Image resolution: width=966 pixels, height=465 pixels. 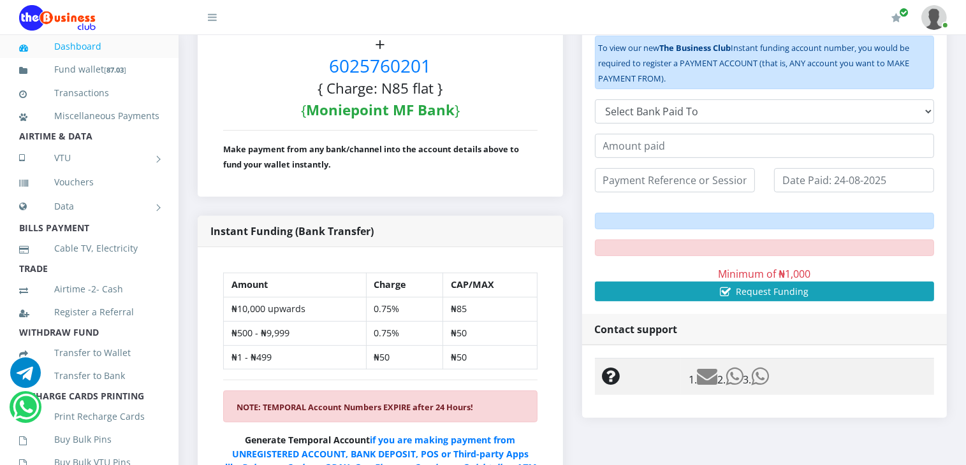 What do you see at coordinates (89, 47) in the screenshot?
I see `a: Dashboard` at bounding box center [89, 47].